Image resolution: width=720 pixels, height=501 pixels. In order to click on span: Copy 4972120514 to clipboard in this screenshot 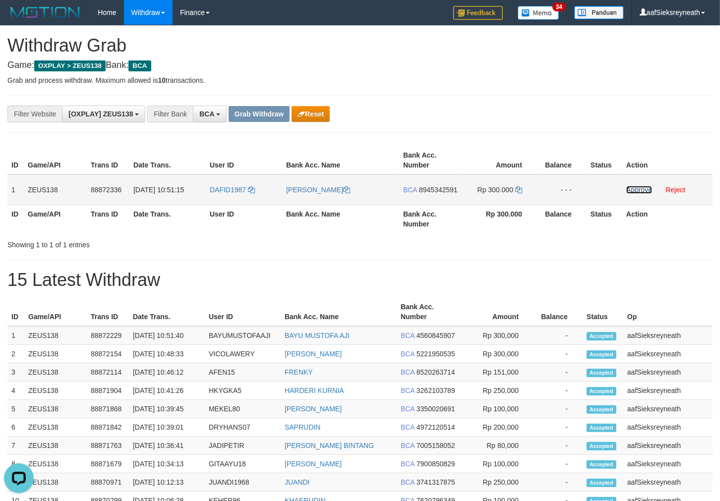, I will do `click(436, 427)`.